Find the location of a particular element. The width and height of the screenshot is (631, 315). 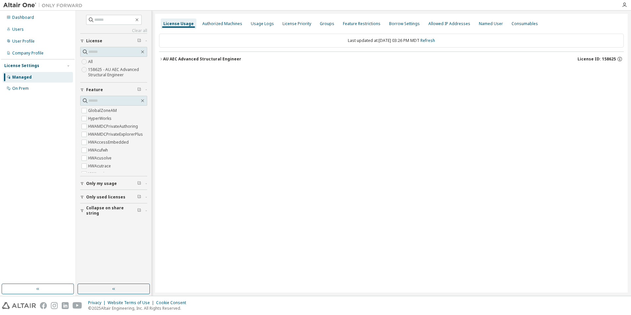

label: HWAcufwh is located at coordinates (99, 150).